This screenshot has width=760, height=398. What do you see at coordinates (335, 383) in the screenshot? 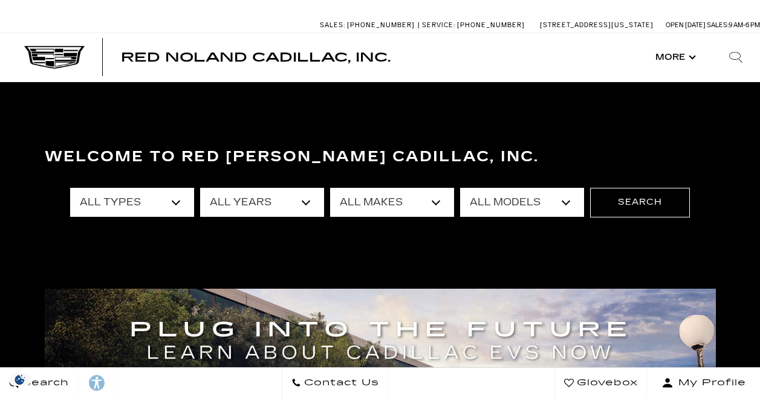
I see `a: Contact Us` at bounding box center [335, 383].